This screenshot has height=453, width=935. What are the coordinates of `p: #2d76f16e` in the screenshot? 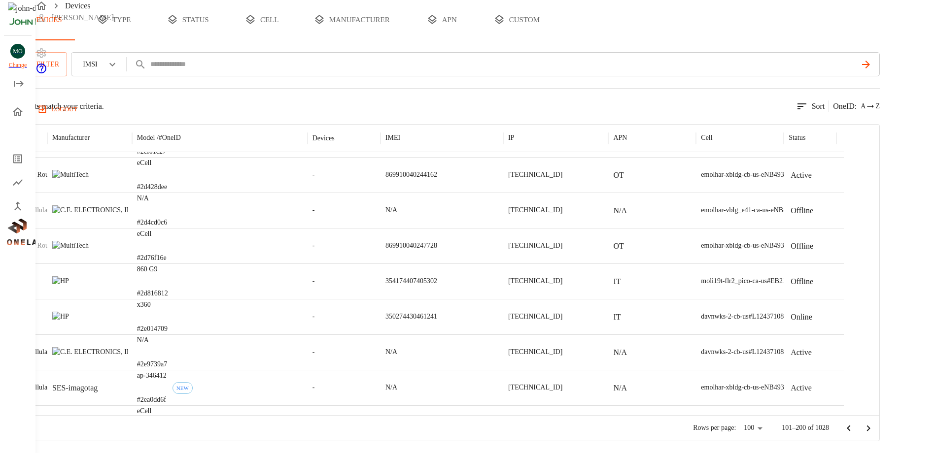 It's located at (152, 258).